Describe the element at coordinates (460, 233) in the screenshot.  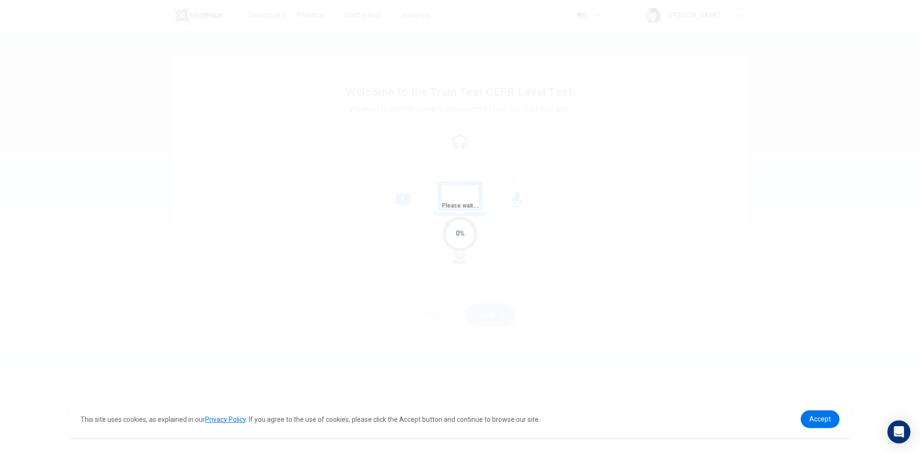
I see `div: 0%` at that location.